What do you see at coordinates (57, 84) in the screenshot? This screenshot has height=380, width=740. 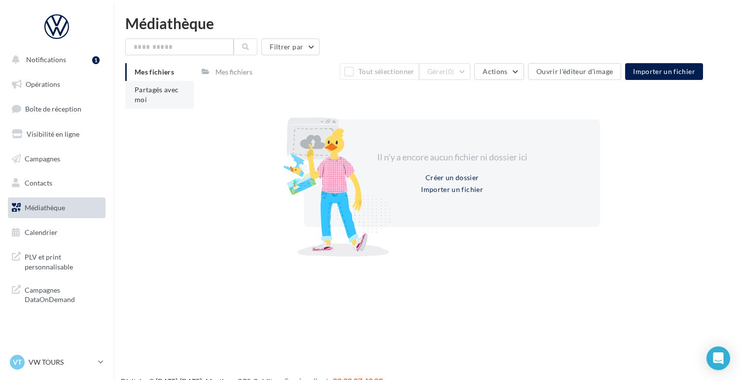 I see `a: Opérations` at bounding box center [57, 84].